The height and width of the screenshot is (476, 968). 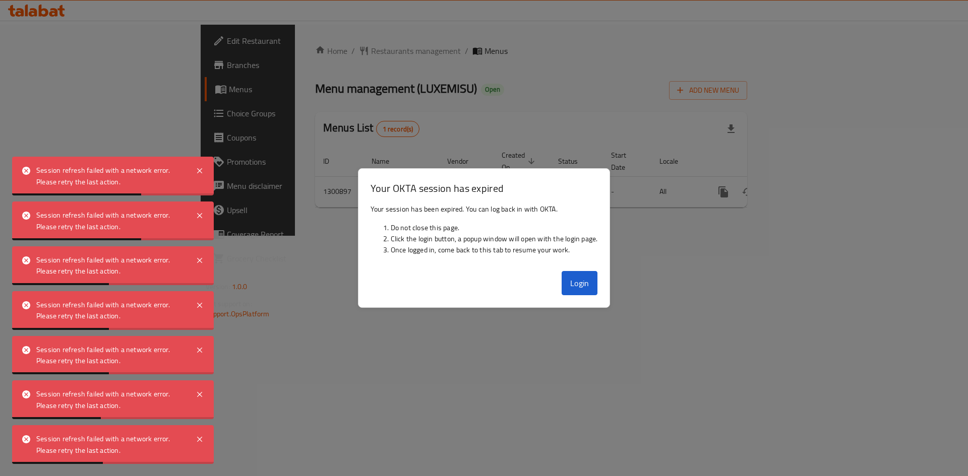 What do you see at coordinates (484, 188) in the screenshot?
I see `h3: Your OKTA session has expired` at bounding box center [484, 188].